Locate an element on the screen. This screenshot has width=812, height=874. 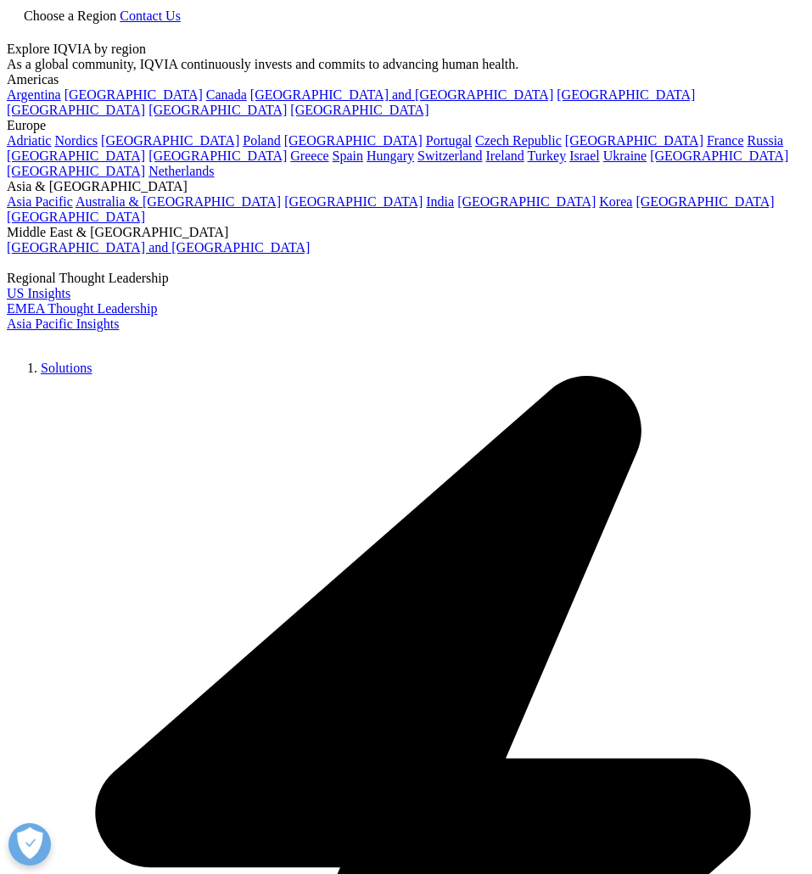
span: Contact Us is located at coordinates (150, 15).